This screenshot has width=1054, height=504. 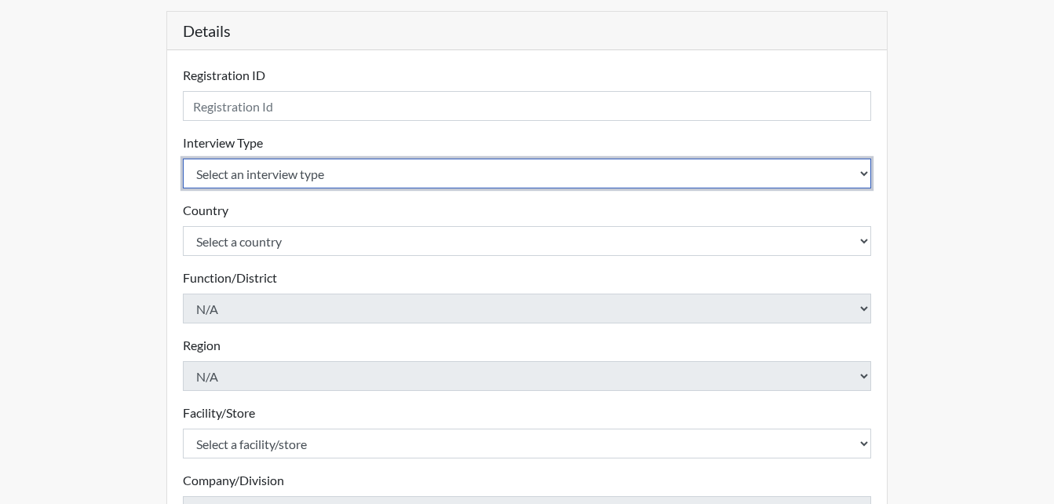 What do you see at coordinates (528, 106) in the screenshot?
I see `input: Insert a Registration ID, which needs to be a unique alphanumeric value for each interviewee` at bounding box center [528, 106].